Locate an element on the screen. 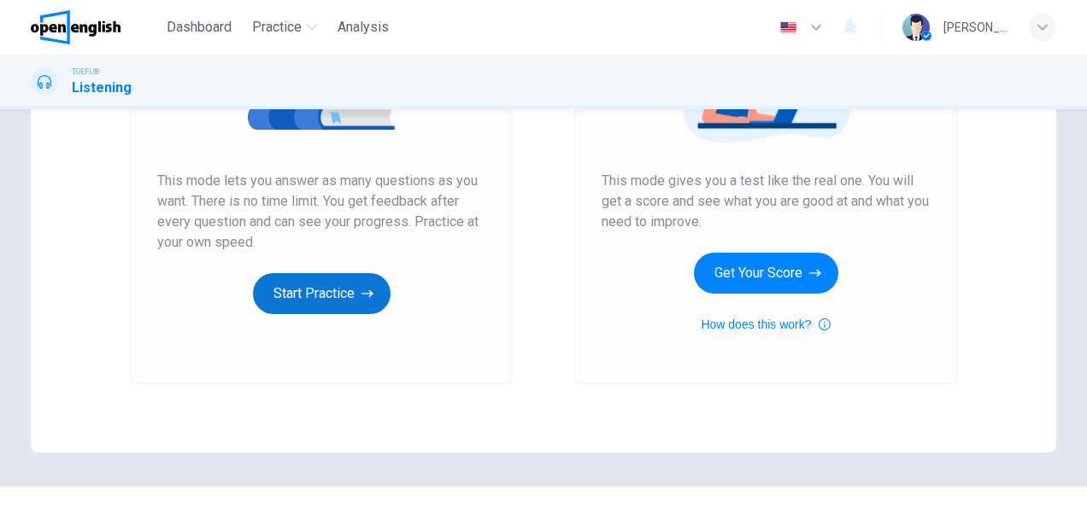 The image size is (1087, 507). span: TOEFL® is located at coordinates (85, 72).